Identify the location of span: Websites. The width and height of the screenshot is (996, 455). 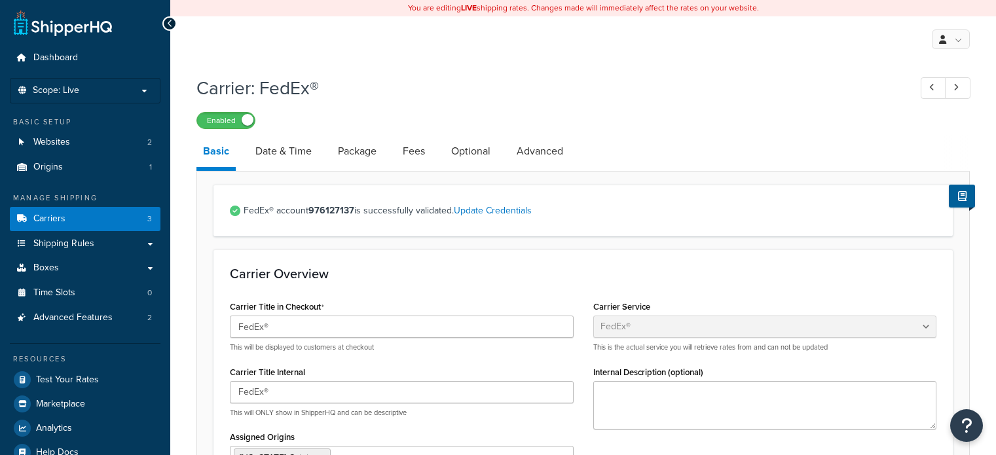
(52, 142).